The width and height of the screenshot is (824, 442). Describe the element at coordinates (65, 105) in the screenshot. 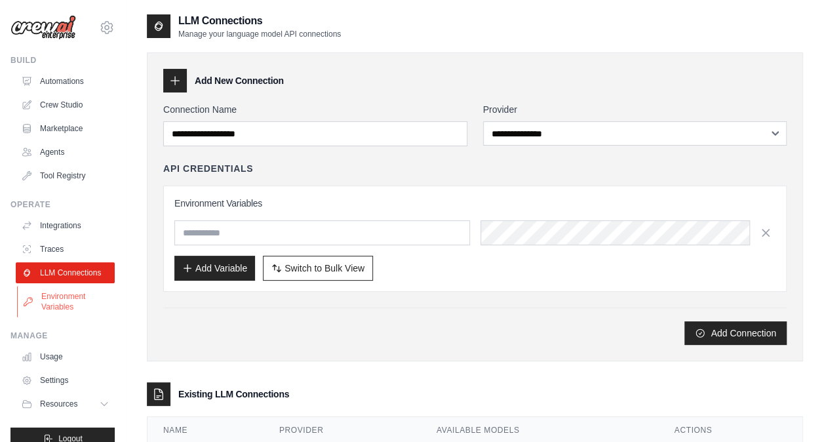

I see `a: Crew Studio` at that location.